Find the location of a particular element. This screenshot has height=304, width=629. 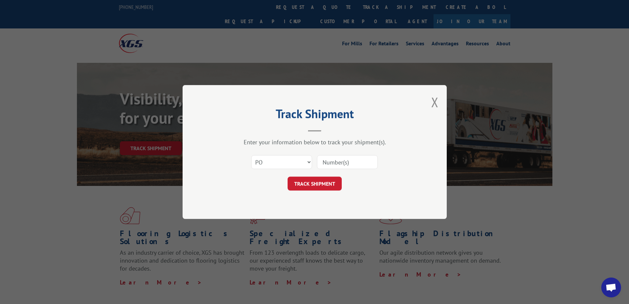

input: Number(s) is located at coordinates (348, 162).